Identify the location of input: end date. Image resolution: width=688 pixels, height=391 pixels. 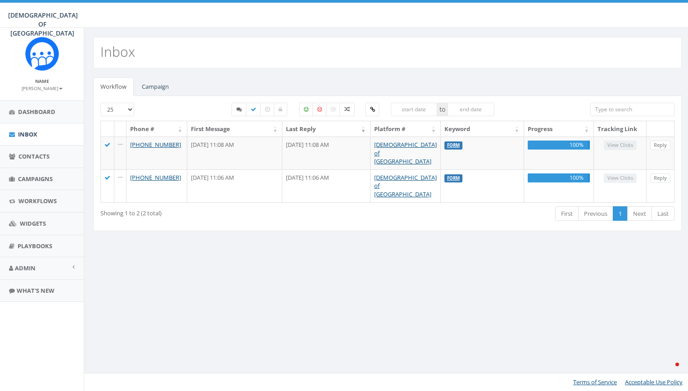
(471, 109).